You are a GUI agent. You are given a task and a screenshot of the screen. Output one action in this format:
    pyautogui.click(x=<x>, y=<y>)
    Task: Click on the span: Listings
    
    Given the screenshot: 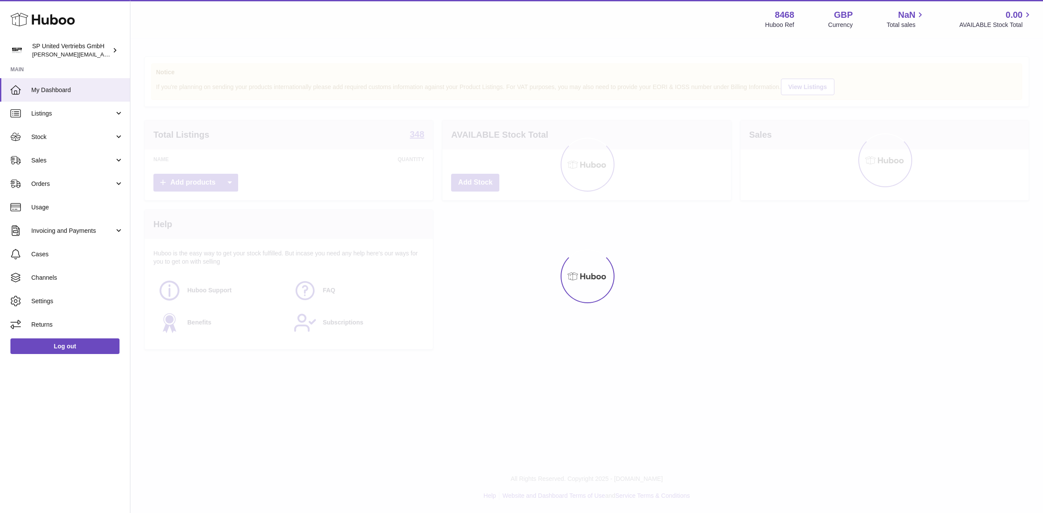 What is the action you would take?
    pyautogui.click(x=73, y=113)
    